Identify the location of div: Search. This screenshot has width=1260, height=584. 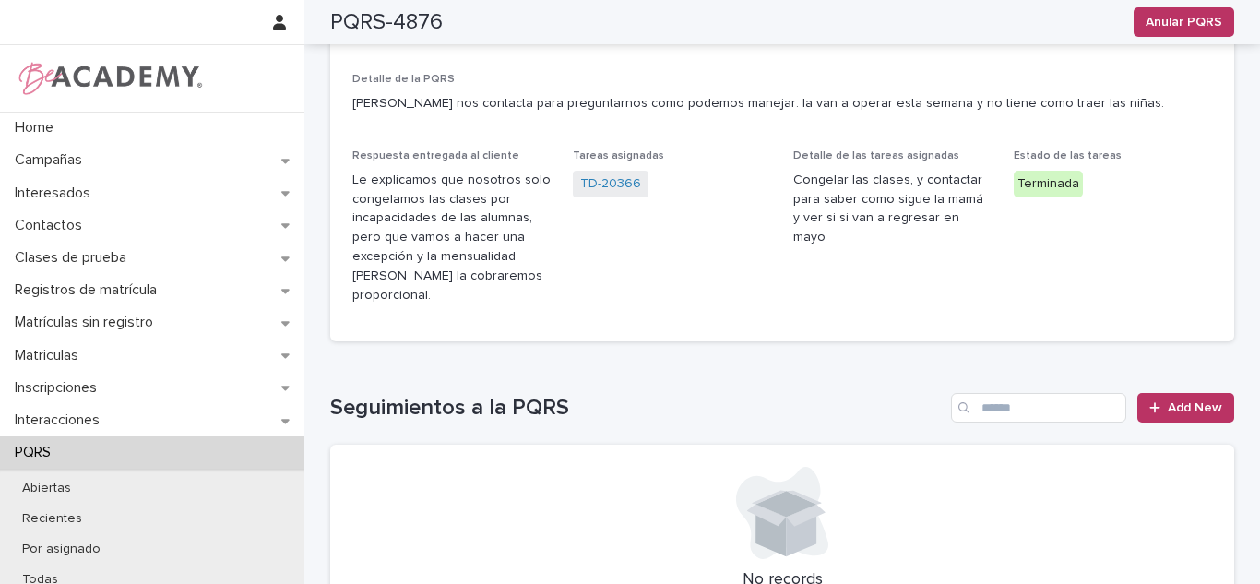
(1038, 408).